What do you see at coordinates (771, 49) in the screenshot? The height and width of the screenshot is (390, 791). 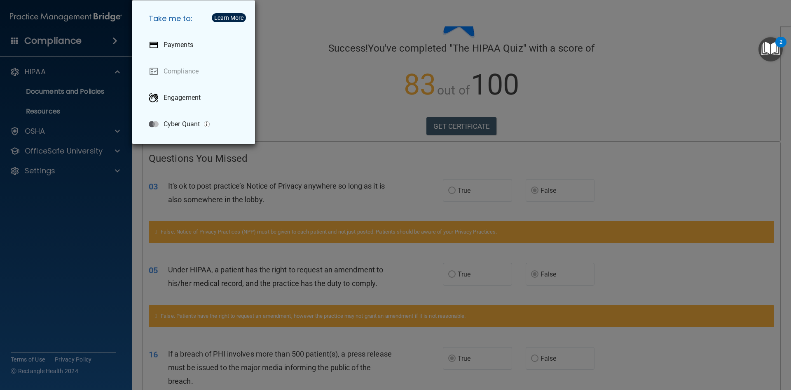 I see `button: Open Resource Center, 2 new notifications` at bounding box center [771, 49].